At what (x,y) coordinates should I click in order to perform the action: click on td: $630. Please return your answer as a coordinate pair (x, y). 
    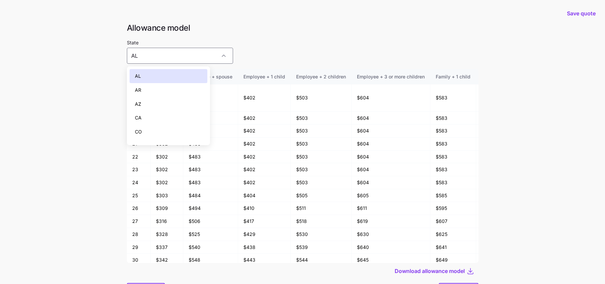
    Looking at the image, I should click on (391, 234).